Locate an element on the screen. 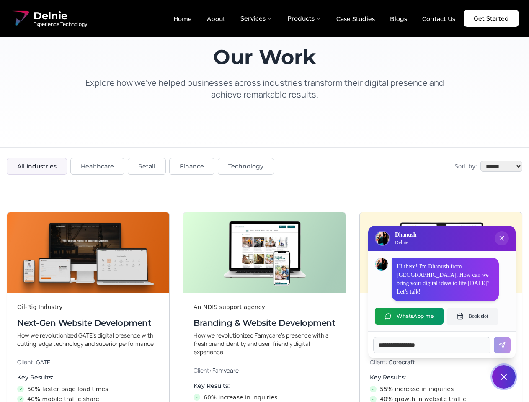  div: Delnie Logo Full is located at coordinates (49, 18).